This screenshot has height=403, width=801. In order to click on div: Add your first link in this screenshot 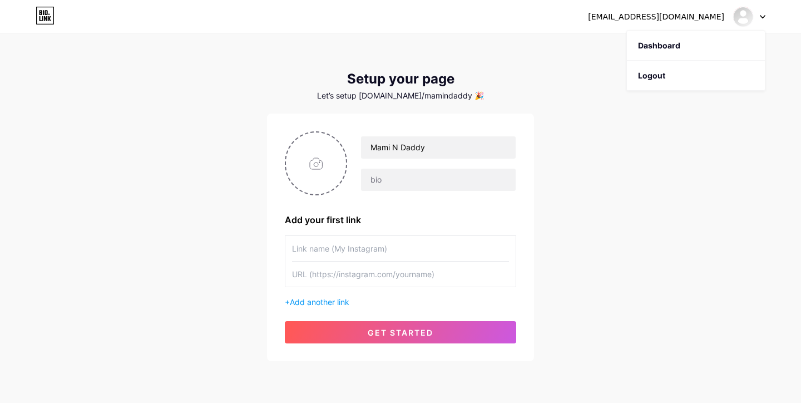, I will do `click(401, 220)`.